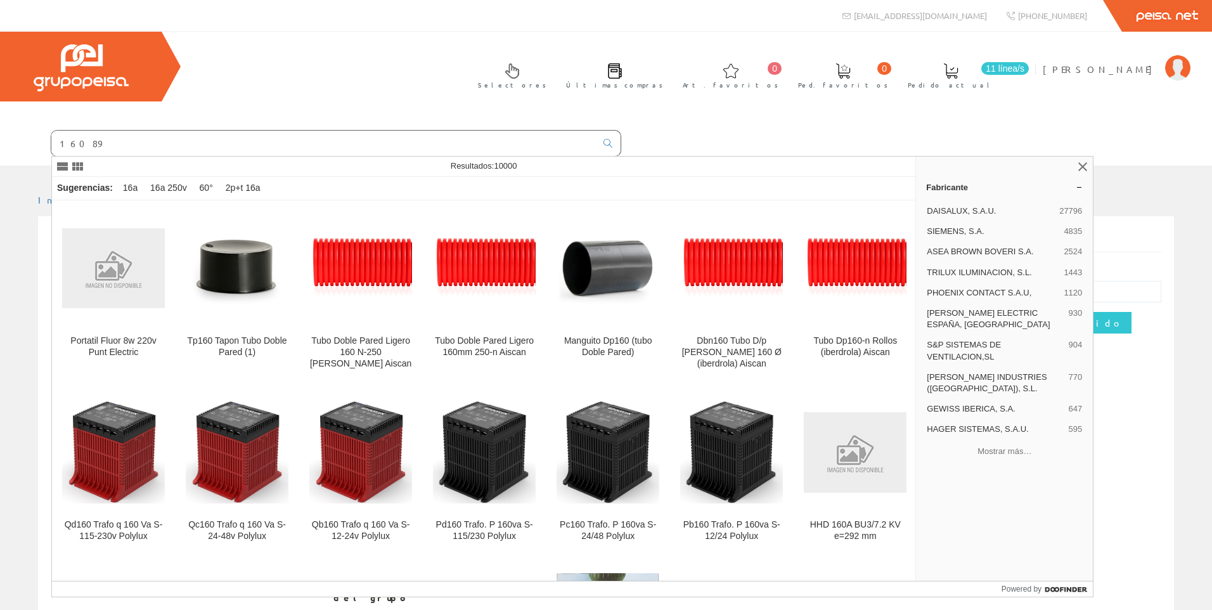 This screenshot has width=1212, height=610. I want to click on a: Qd160 Trafo q 160 Va S-115-230v Polylux Qd160 Trafo q 160 Va S-115-230v Polylux, so click(113, 470).